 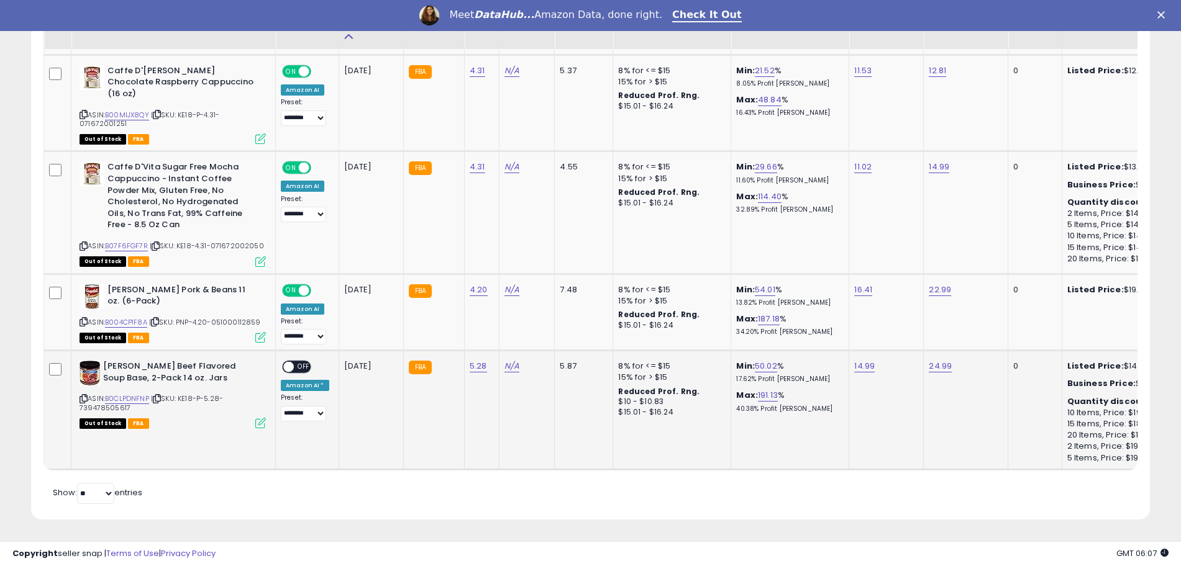 What do you see at coordinates (768, 396) in the screenshot?
I see `a: 191.13` at bounding box center [768, 396].